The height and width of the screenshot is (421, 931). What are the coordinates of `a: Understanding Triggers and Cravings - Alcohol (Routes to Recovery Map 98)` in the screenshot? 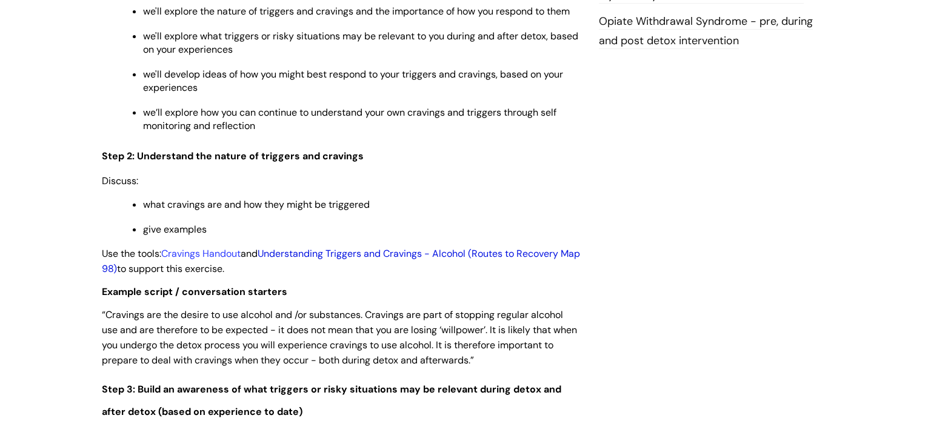 It's located at (341, 261).